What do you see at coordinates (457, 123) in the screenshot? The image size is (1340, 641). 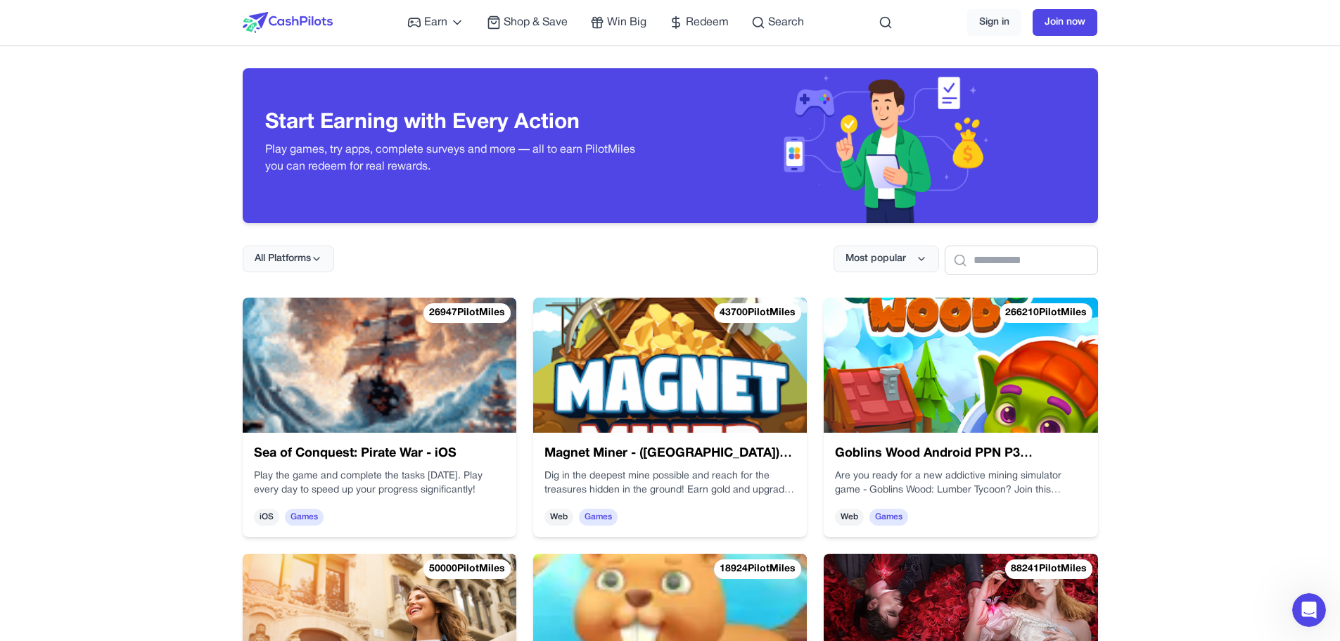 I see `h3: Start Earning with Every Action` at bounding box center [457, 123].